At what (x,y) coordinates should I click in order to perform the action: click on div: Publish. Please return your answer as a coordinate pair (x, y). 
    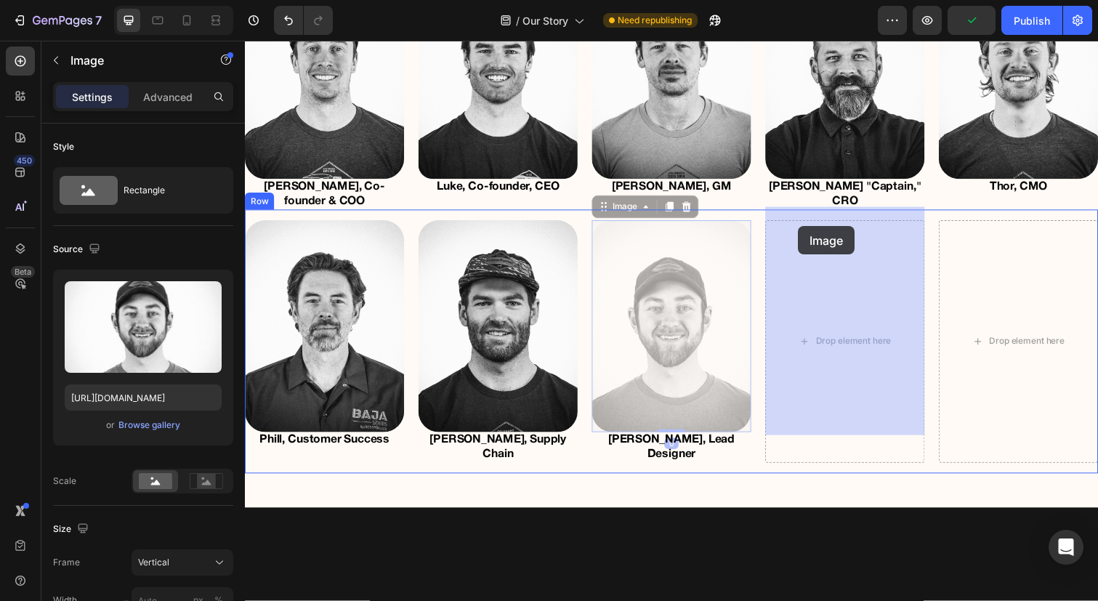
    Looking at the image, I should click on (1032, 20).